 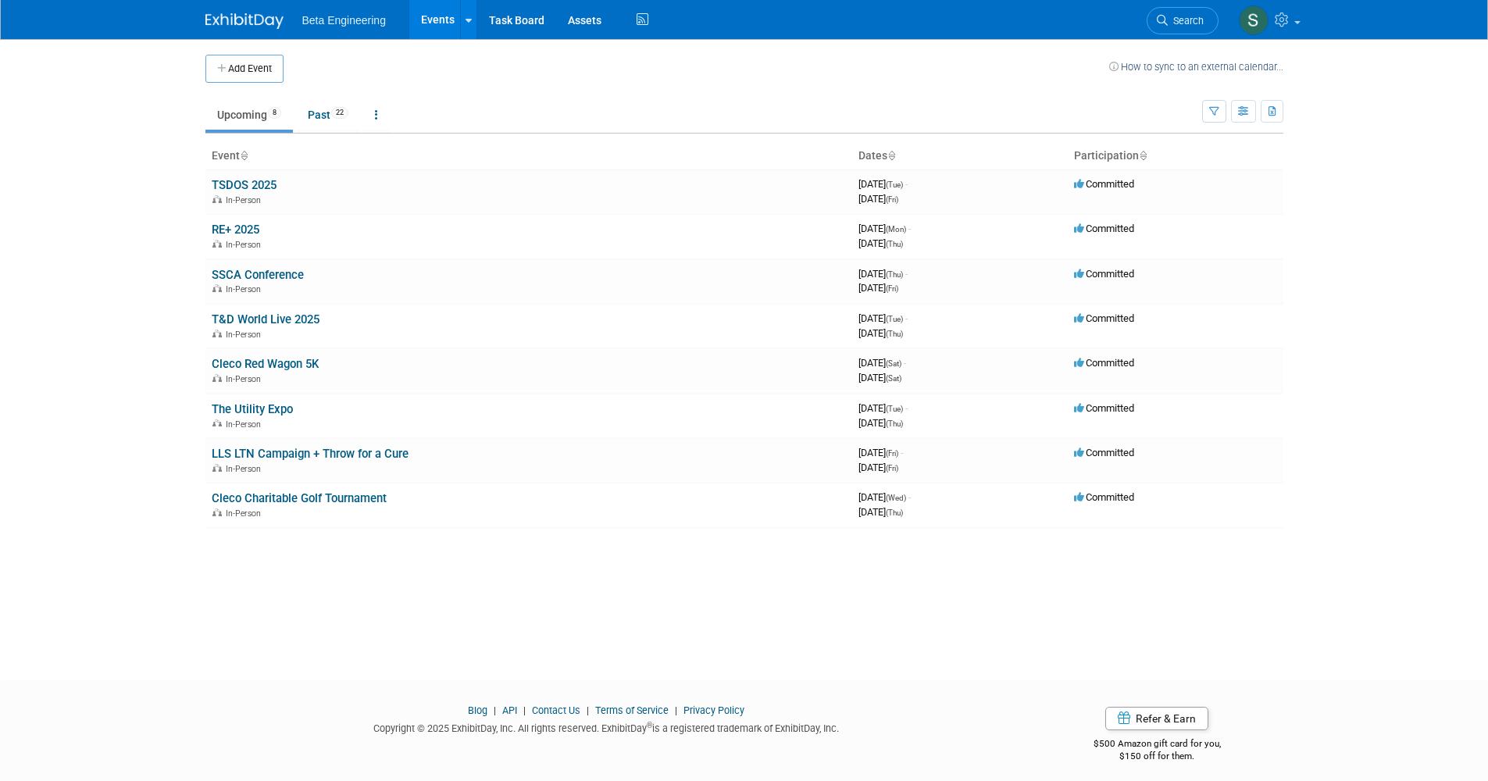 What do you see at coordinates (632, 710) in the screenshot?
I see `a: Terms of Service` at bounding box center [632, 710].